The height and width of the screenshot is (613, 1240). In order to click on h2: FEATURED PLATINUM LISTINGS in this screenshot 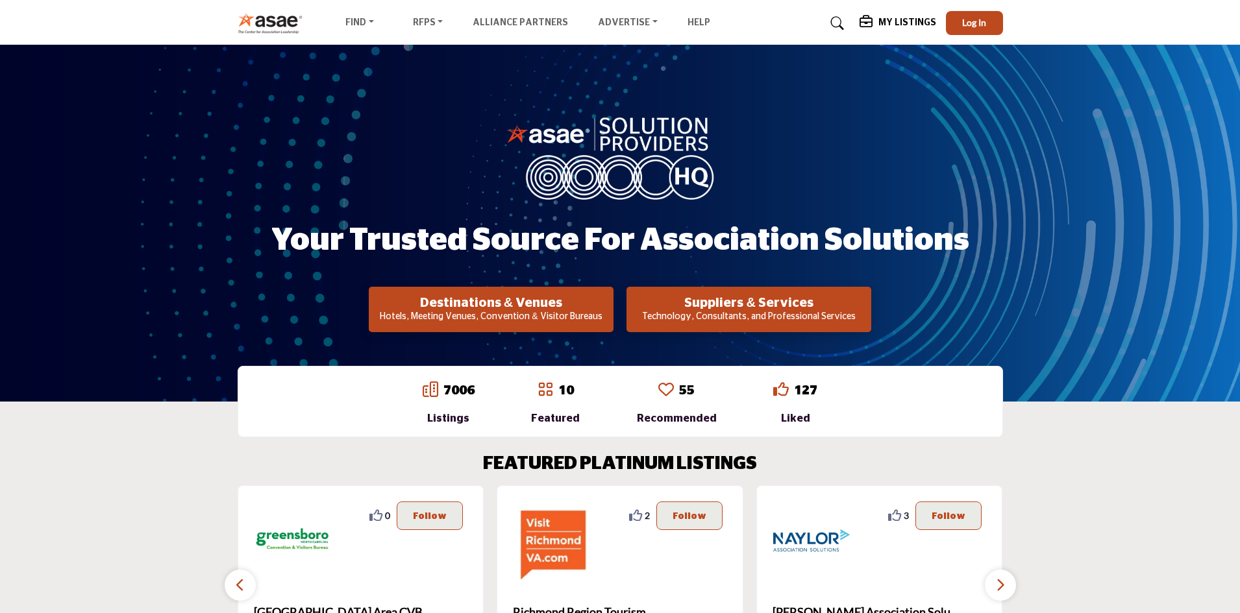, I will do `click(620, 465)`.